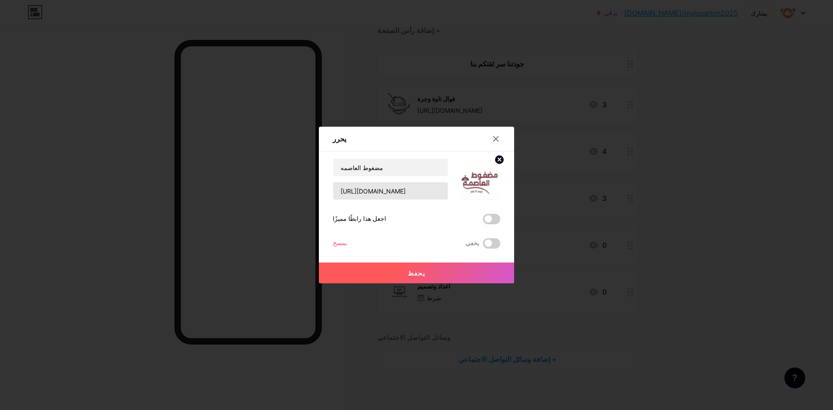 The width and height of the screenshot is (833, 410). What do you see at coordinates (359, 218) in the screenshot?
I see `font: اجعل هذا رابطًا مميزًا` at bounding box center [359, 218].